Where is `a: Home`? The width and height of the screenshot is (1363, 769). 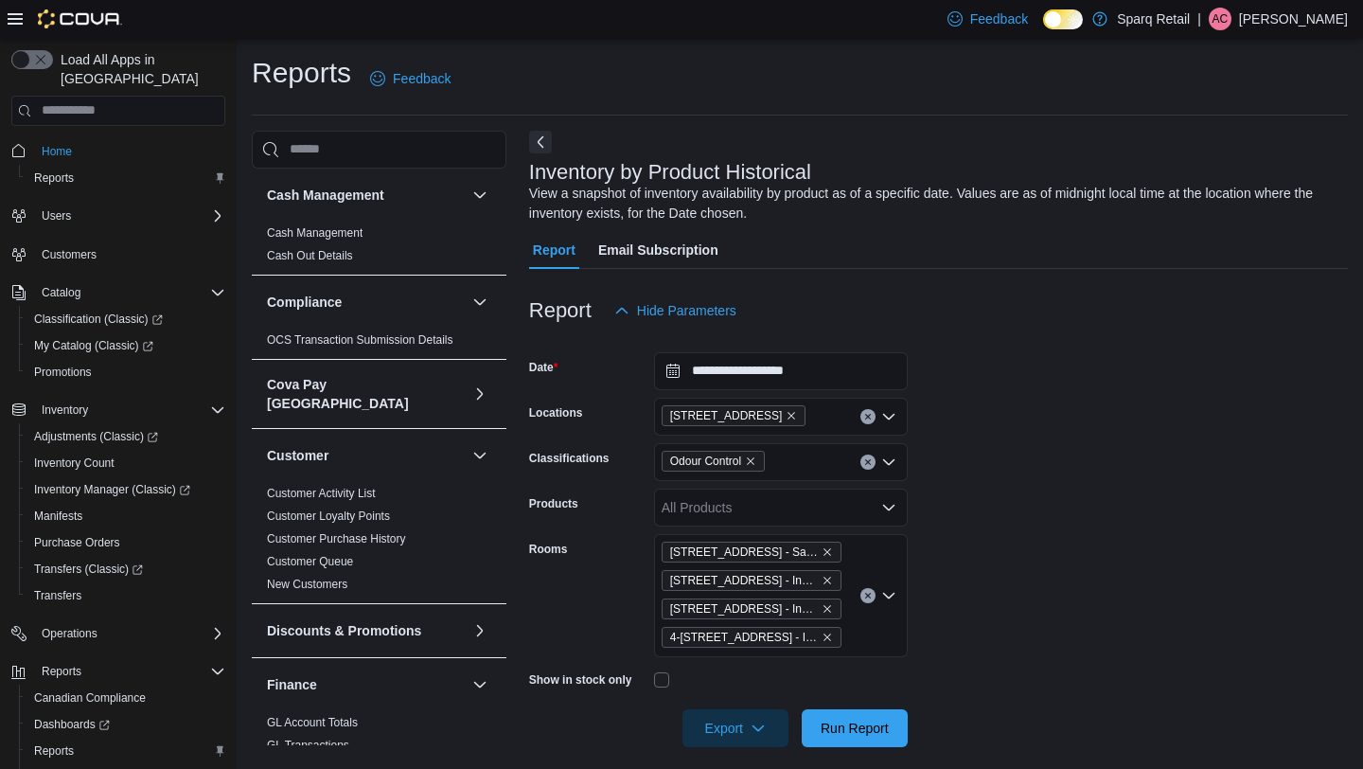 a: Home is located at coordinates (57, 151).